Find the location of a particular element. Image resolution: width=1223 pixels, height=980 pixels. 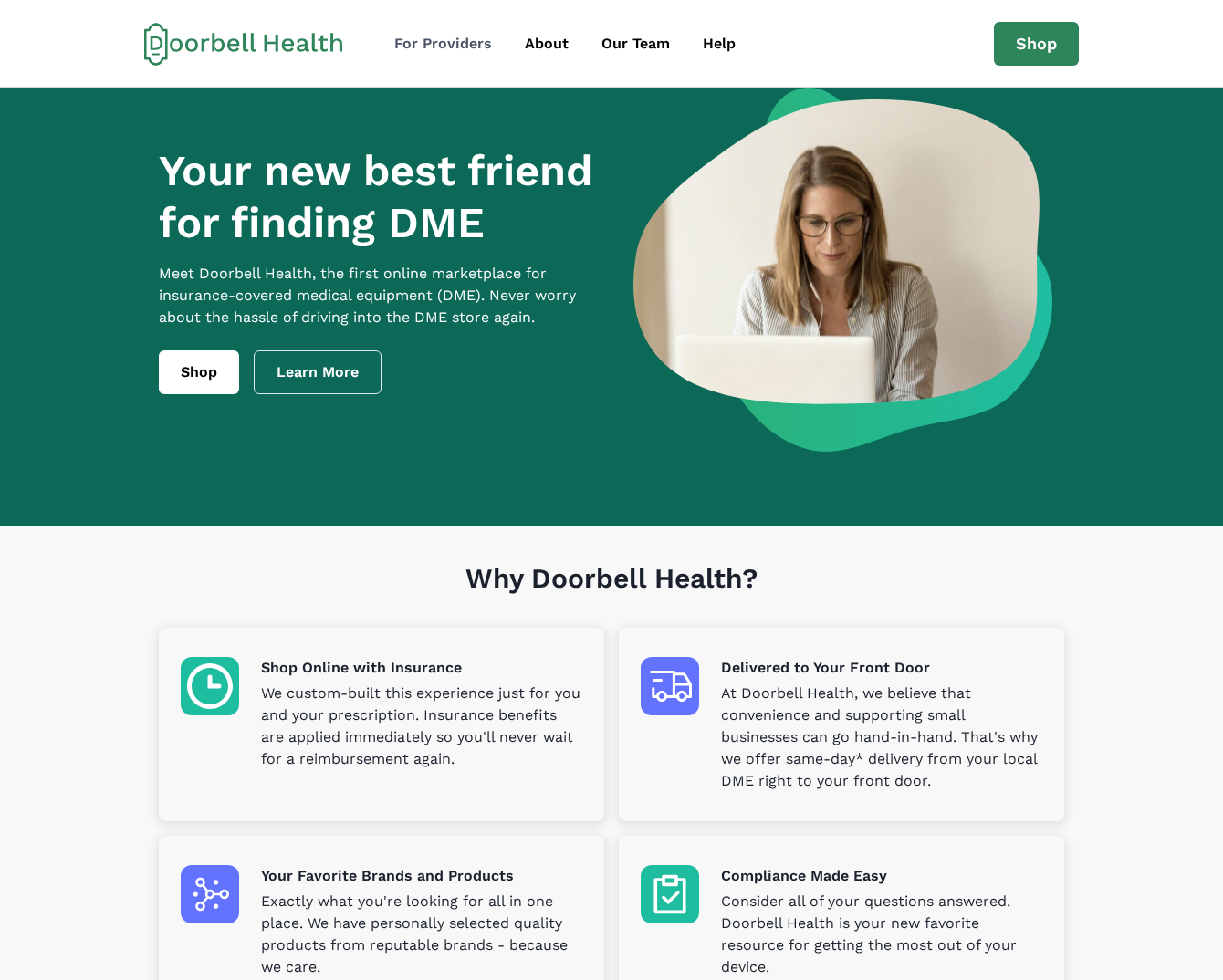

img: Shop Online with Insurance icon is located at coordinates (210, 686).